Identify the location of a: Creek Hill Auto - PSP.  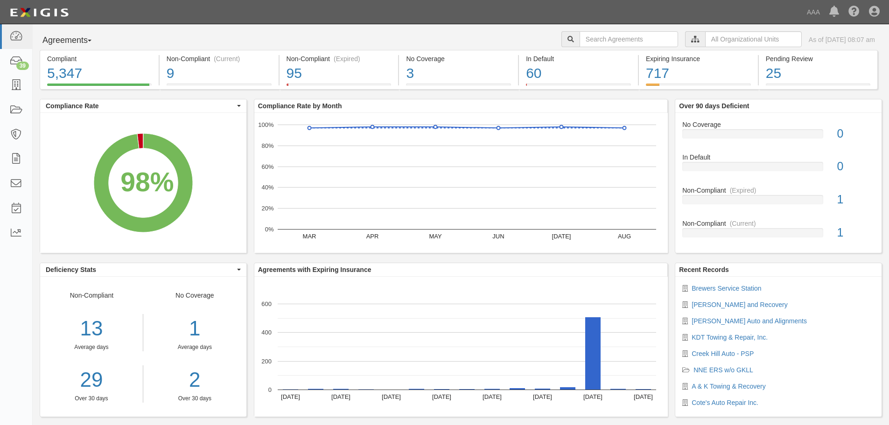
(722, 354).